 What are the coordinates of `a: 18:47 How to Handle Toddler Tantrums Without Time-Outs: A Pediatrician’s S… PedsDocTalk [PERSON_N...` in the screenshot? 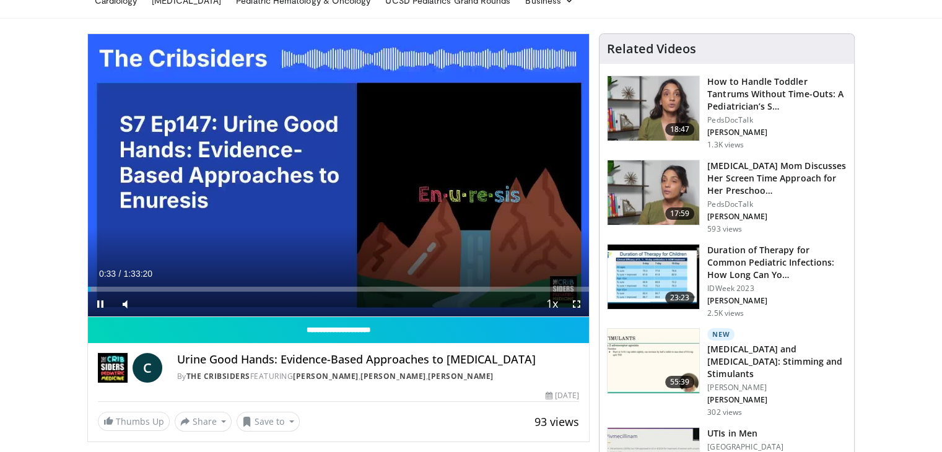 It's located at (726, 113).